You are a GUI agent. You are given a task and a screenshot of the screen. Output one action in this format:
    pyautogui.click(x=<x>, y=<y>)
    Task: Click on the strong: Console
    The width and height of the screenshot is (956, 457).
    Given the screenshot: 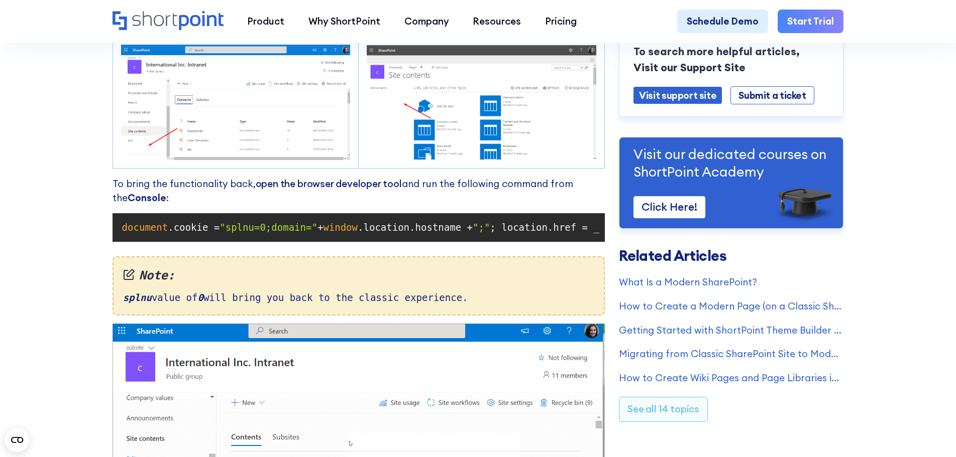 What is the action you would take?
    pyautogui.click(x=147, y=198)
    